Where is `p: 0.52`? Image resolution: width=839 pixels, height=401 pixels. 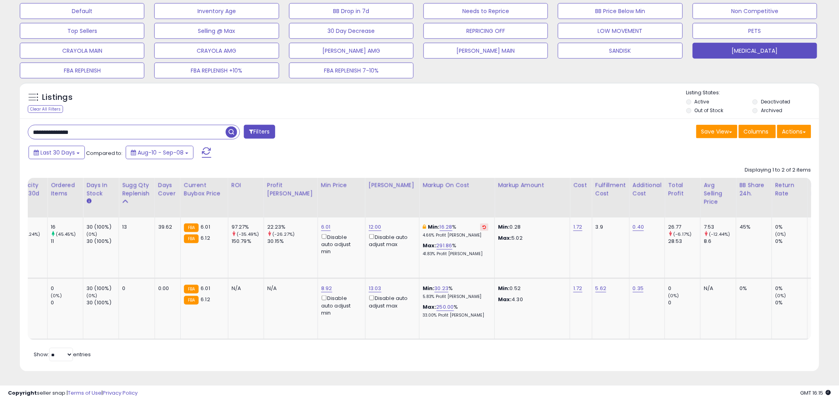
p: 0.52 is located at coordinates (531, 289).